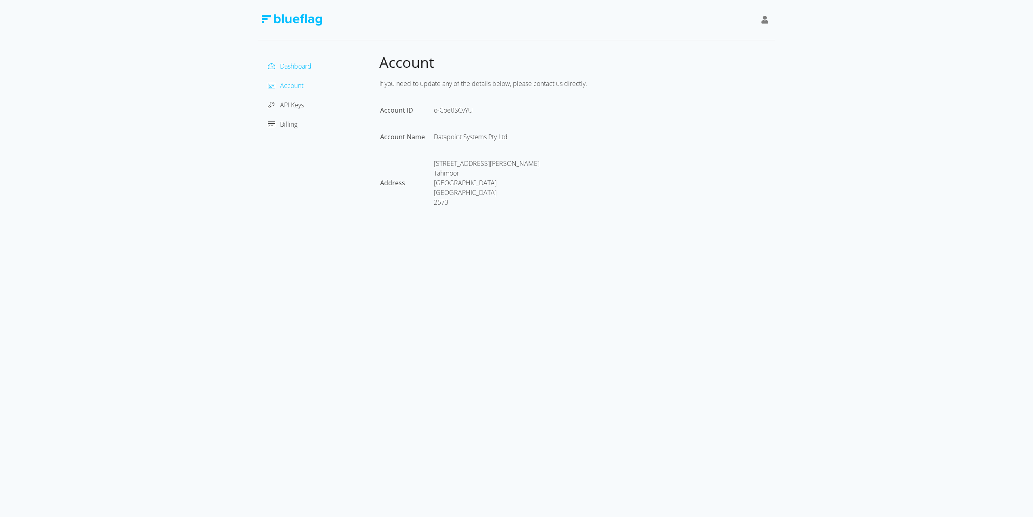 The image size is (1033, 517). Describe the element at coordinates (286, 105) in the screenshot. I see `a: API Keys` at that location.